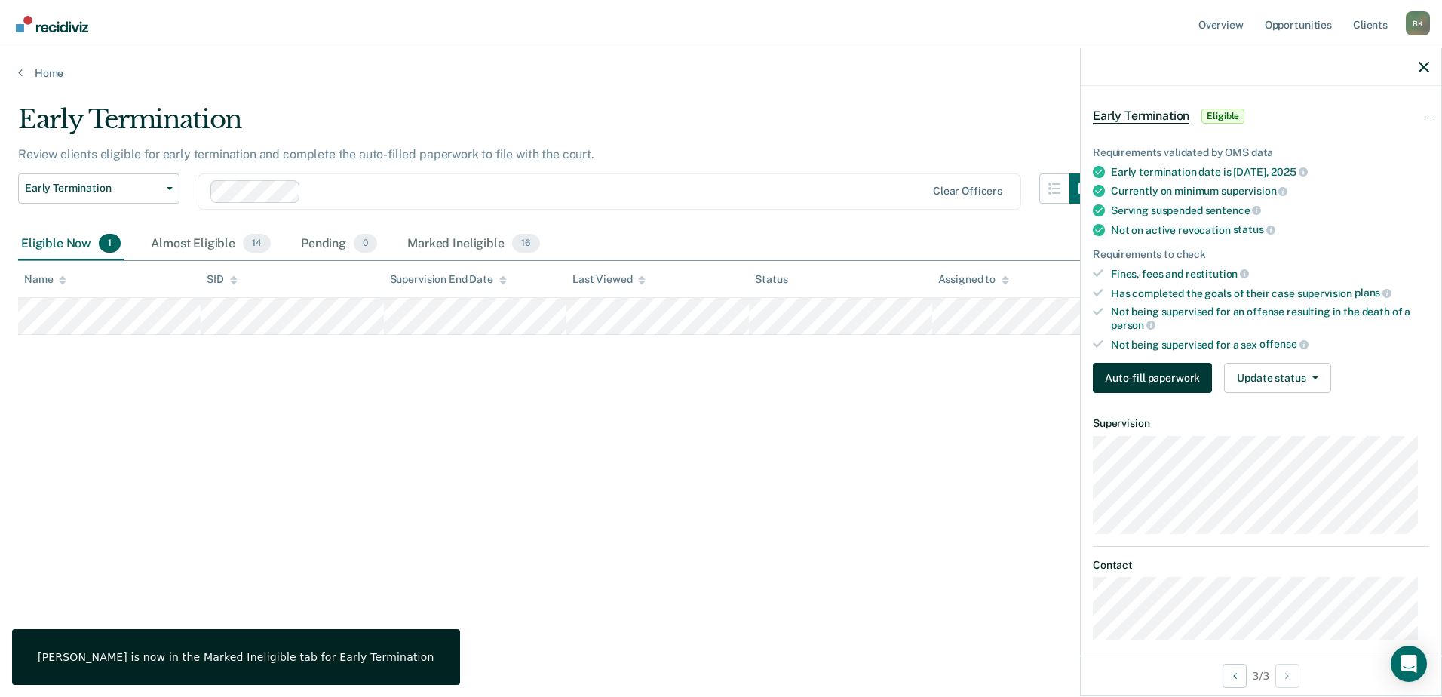 This screenshot has height=697, width=1442. Describe the element at coordinates (1270, 274) in the screenshot. I see `div: Fines, fees and` at that location.